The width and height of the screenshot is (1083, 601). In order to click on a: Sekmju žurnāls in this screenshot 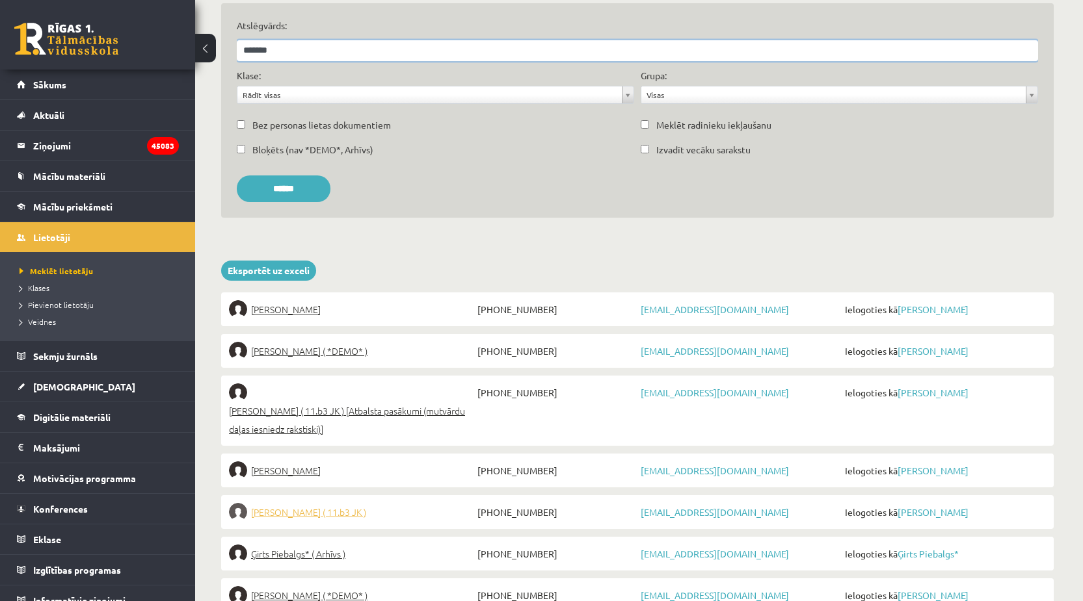, I will do `click(98, 356)`.